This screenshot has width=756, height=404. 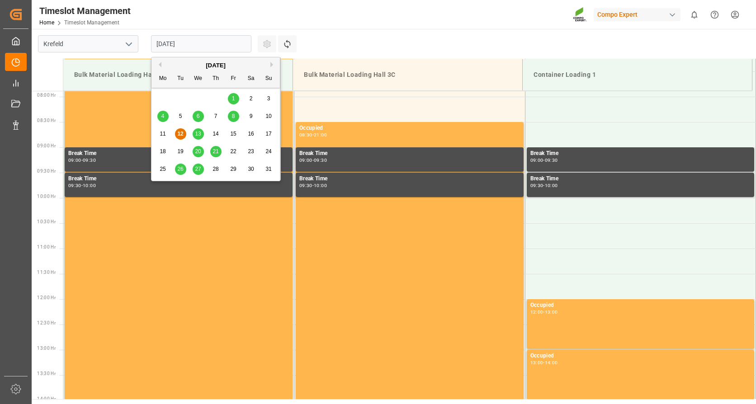 What do you see at coordinates (46, 120) in the screenshot?
I see `span: 08:30 Hr` at bounding box center [46, 120].